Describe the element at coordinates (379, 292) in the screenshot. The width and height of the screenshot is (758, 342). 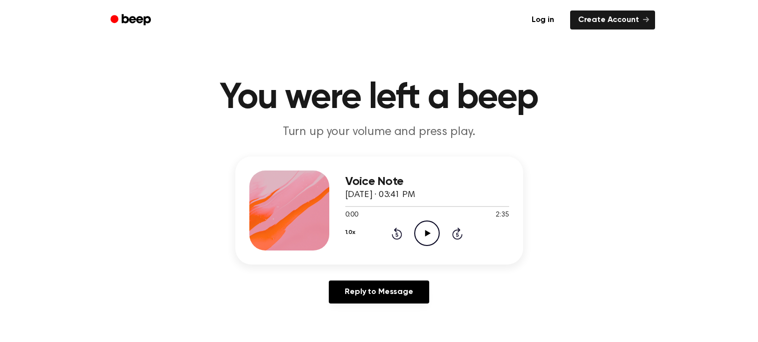
I see `a: Reply to Message` at that location.